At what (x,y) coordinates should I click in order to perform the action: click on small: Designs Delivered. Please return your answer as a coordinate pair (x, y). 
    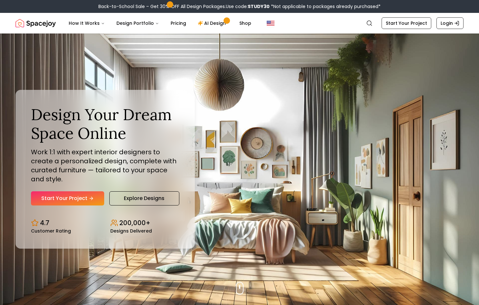
    Looking at the image, I should click on (131, 231).